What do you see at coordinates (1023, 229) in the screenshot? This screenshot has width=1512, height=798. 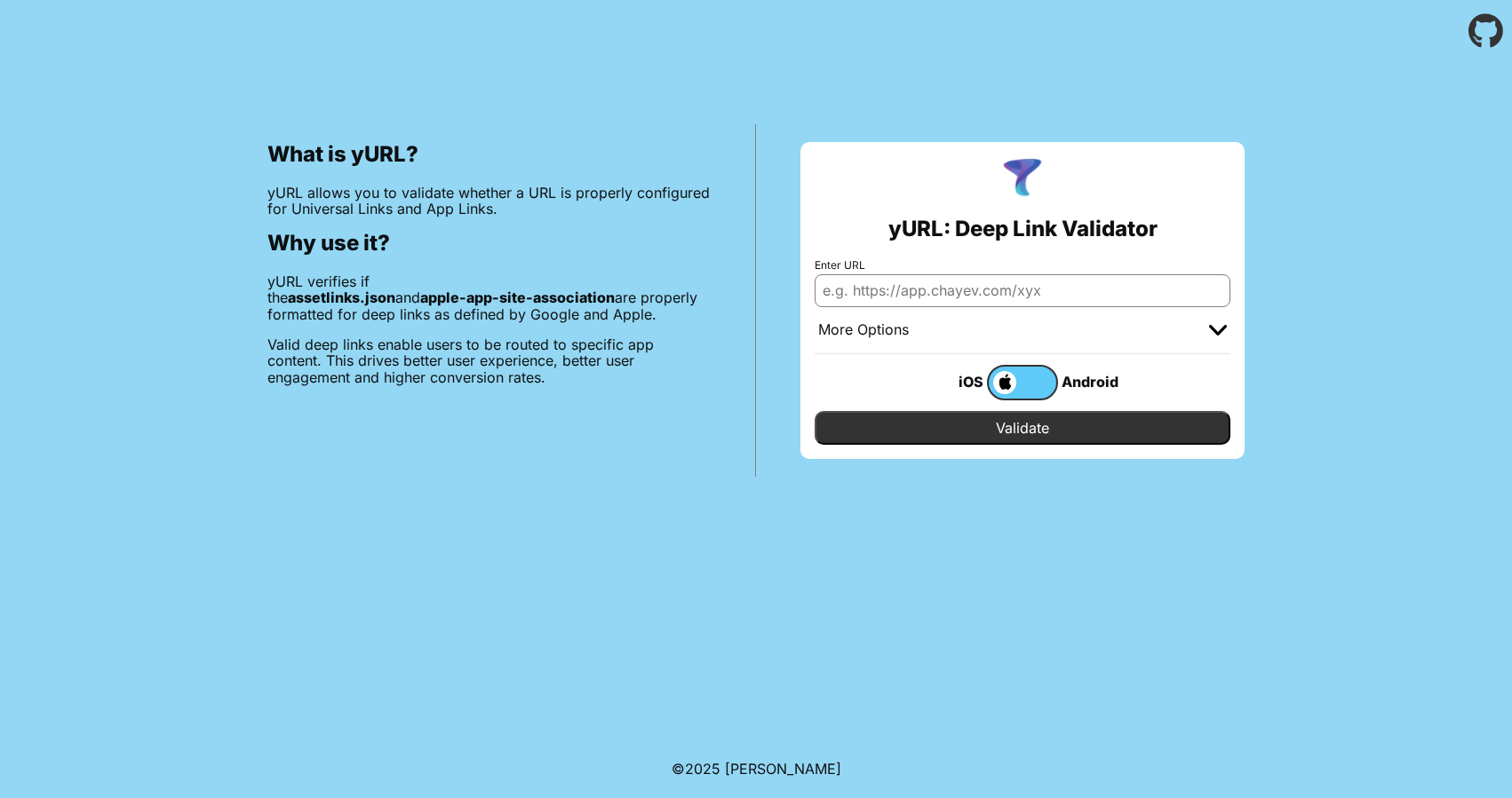 I see `h2: yURL: Deep Link Validator` at bounding box center [1023, 229].